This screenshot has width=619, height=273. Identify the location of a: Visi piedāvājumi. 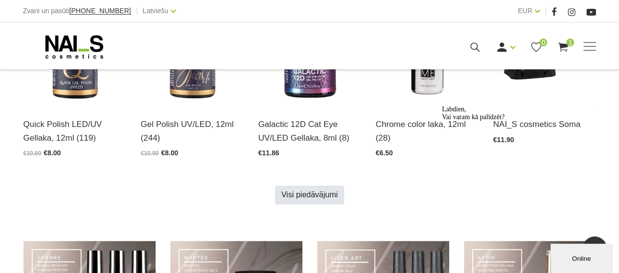
(309, 195).